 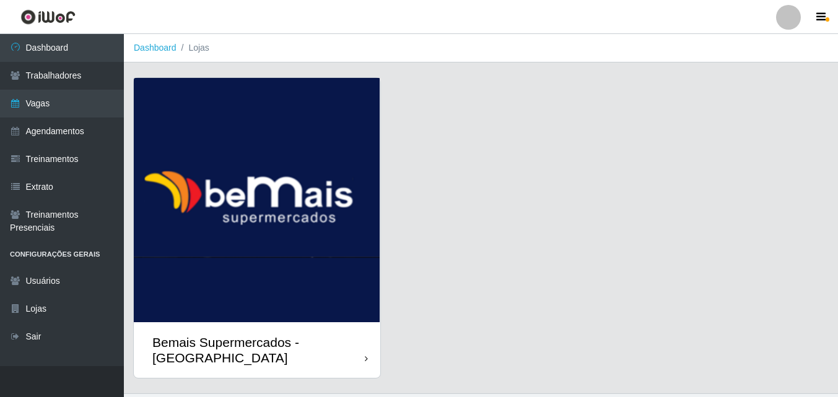 I want to click on a: Dashboard, so click(x=155, y=48).